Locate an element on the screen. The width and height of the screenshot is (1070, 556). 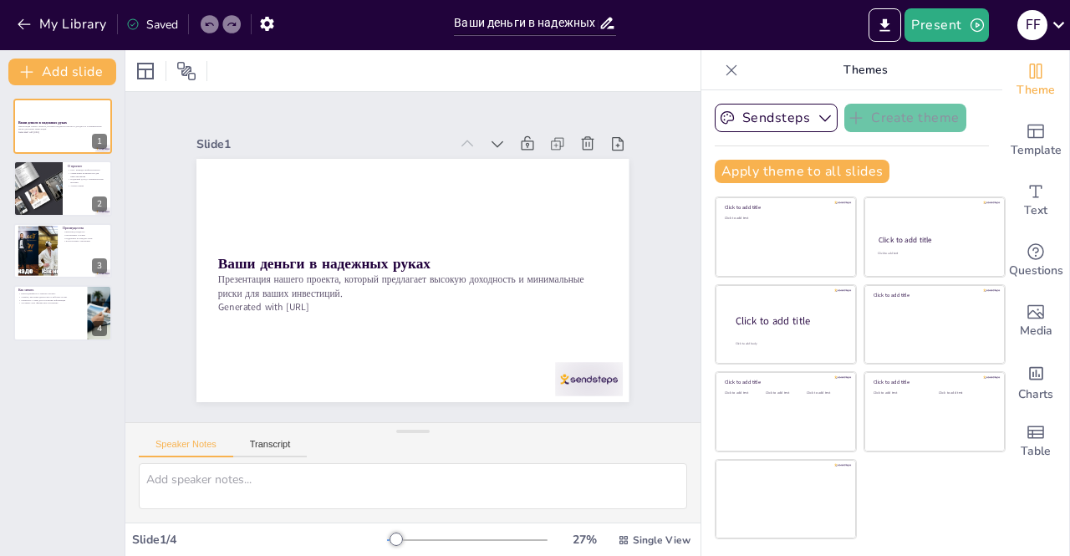
div: Slide 1 / 4 is located at coordinates (259, 539).